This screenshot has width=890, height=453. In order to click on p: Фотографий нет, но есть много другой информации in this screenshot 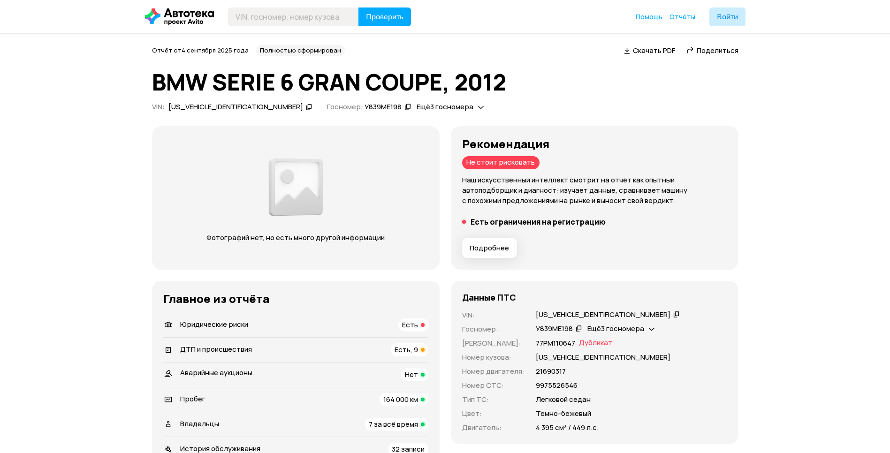, I will do `click(296, 238)`.